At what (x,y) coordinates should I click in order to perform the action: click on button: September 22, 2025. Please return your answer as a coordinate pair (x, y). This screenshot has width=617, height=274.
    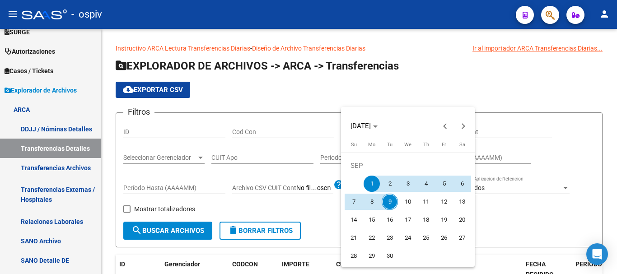
    Looking at the image, I should click on (372, 238).